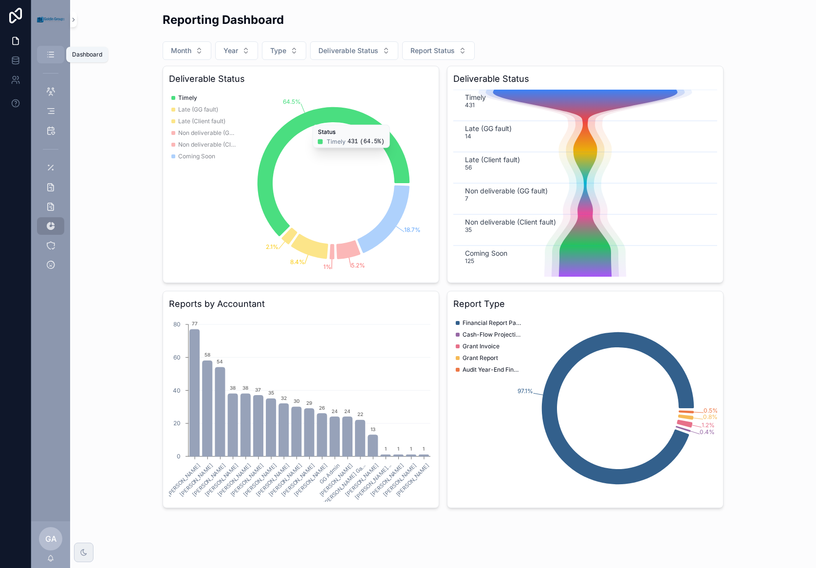 The height and width of the screenshot is (568, 816). Describe the element at coordinates (301, 304) in the screenshot. I see `h3: Reports by Accountant` at that location.